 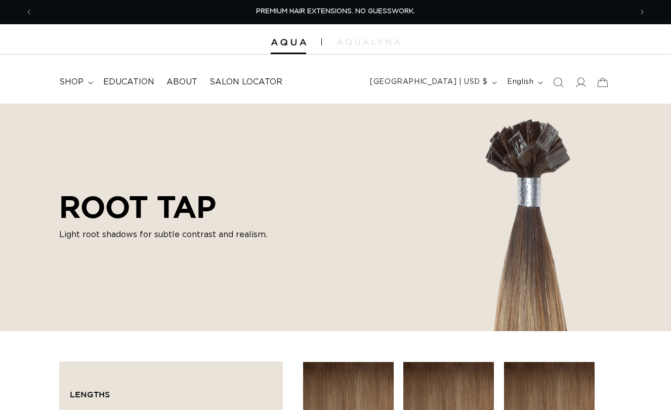 I want to click on span: shop, so click(x=71, y=82).